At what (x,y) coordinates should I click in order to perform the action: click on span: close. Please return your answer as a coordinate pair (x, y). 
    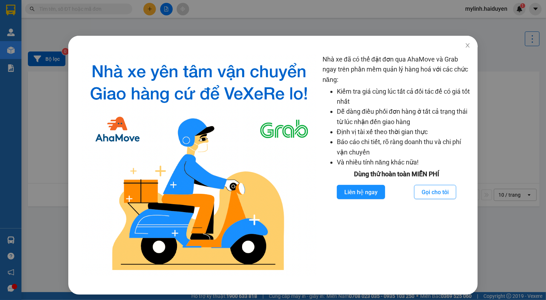
    Looking at the image, I should click on (468, 45).